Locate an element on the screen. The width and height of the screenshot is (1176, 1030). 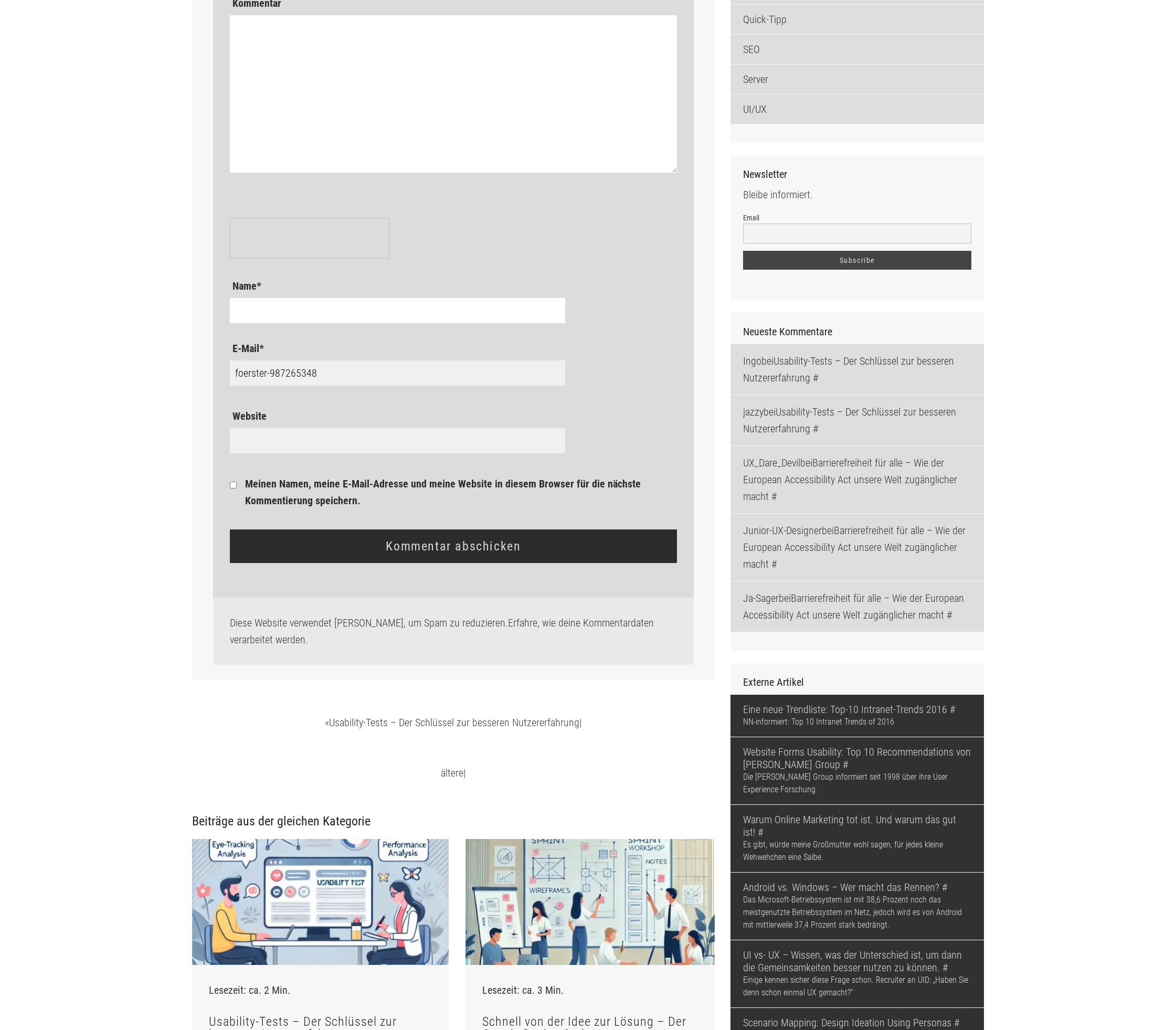
span: Ja-Sager is located at coordinates (761, 598).